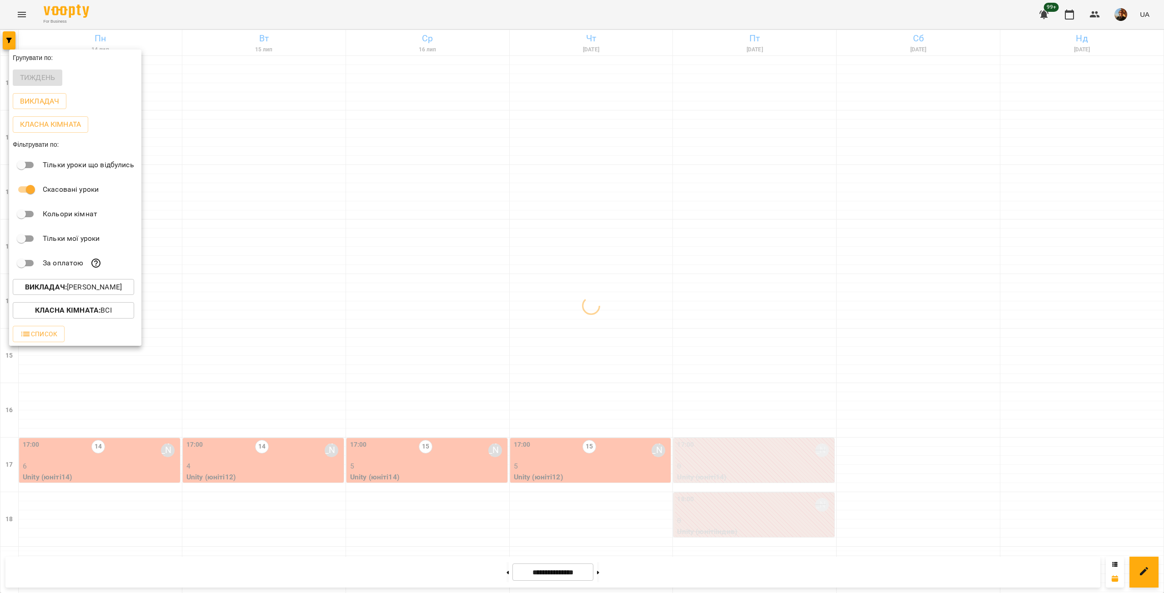 This screenshot has height=593, width=1164. I want to click on button: Класна кімната:Всі, so click(73, 311).